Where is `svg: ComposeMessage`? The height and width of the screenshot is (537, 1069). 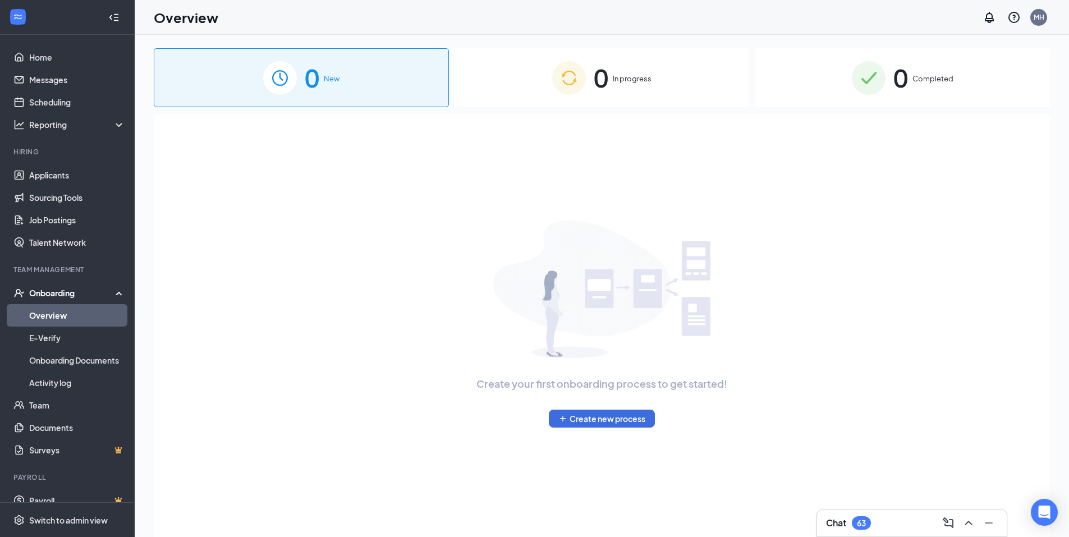 svg: ComposeMessage is located at coordinates (948, 523).